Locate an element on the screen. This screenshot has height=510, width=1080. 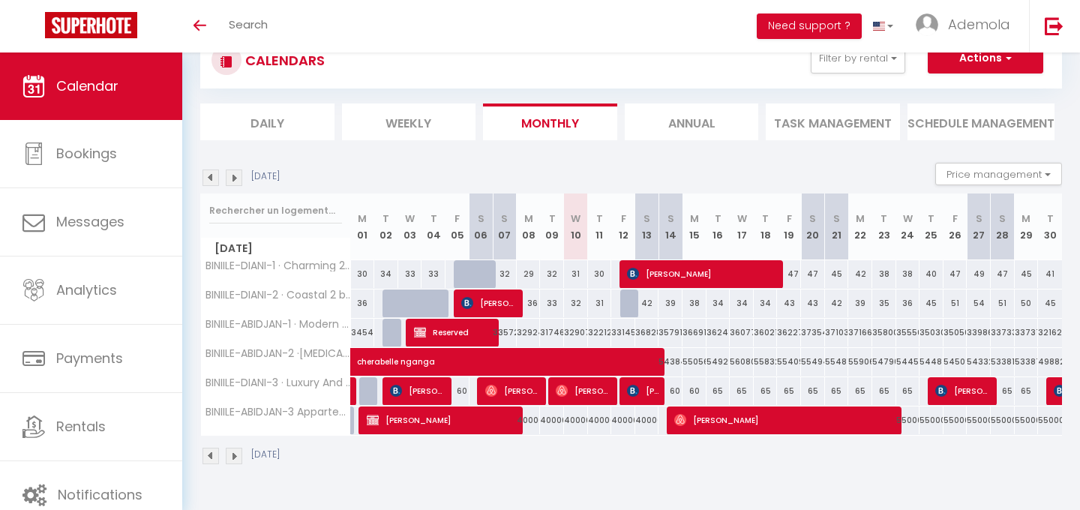
div: 36243 is located at coordinates (719, 332).